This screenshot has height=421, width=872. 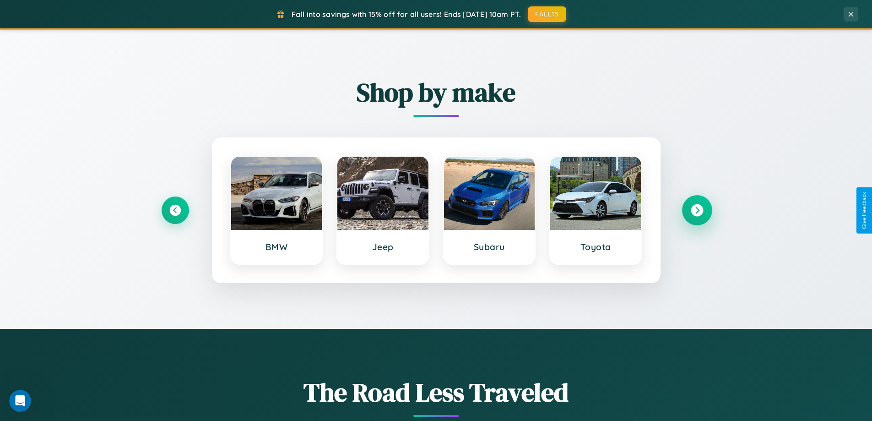 What do you see at coordinates (865, 210) in the screenshot?
I see `div: Give Feedback` at bounding box center [865, 210].